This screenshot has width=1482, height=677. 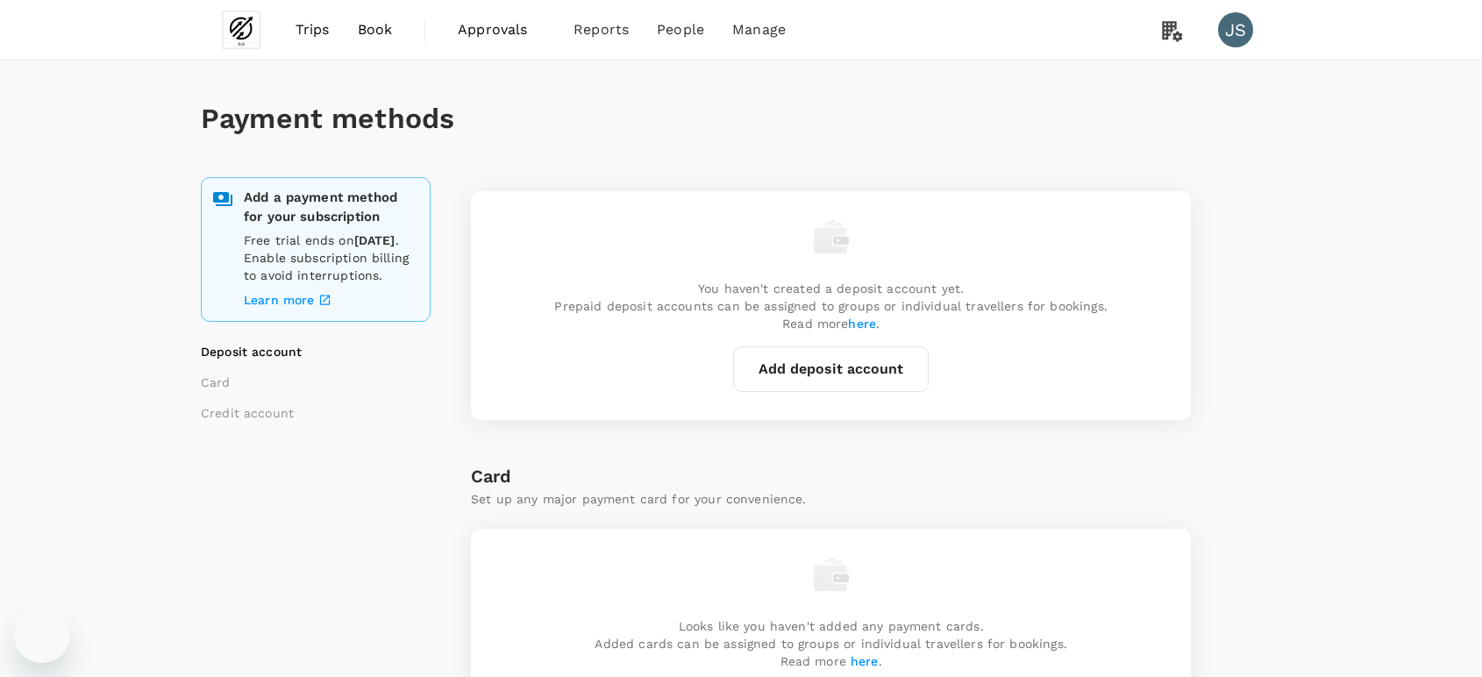 What do you see at coordinates (830, 476) in the screenshot?
I see `h6: Card` at bounding box center [830, 476].